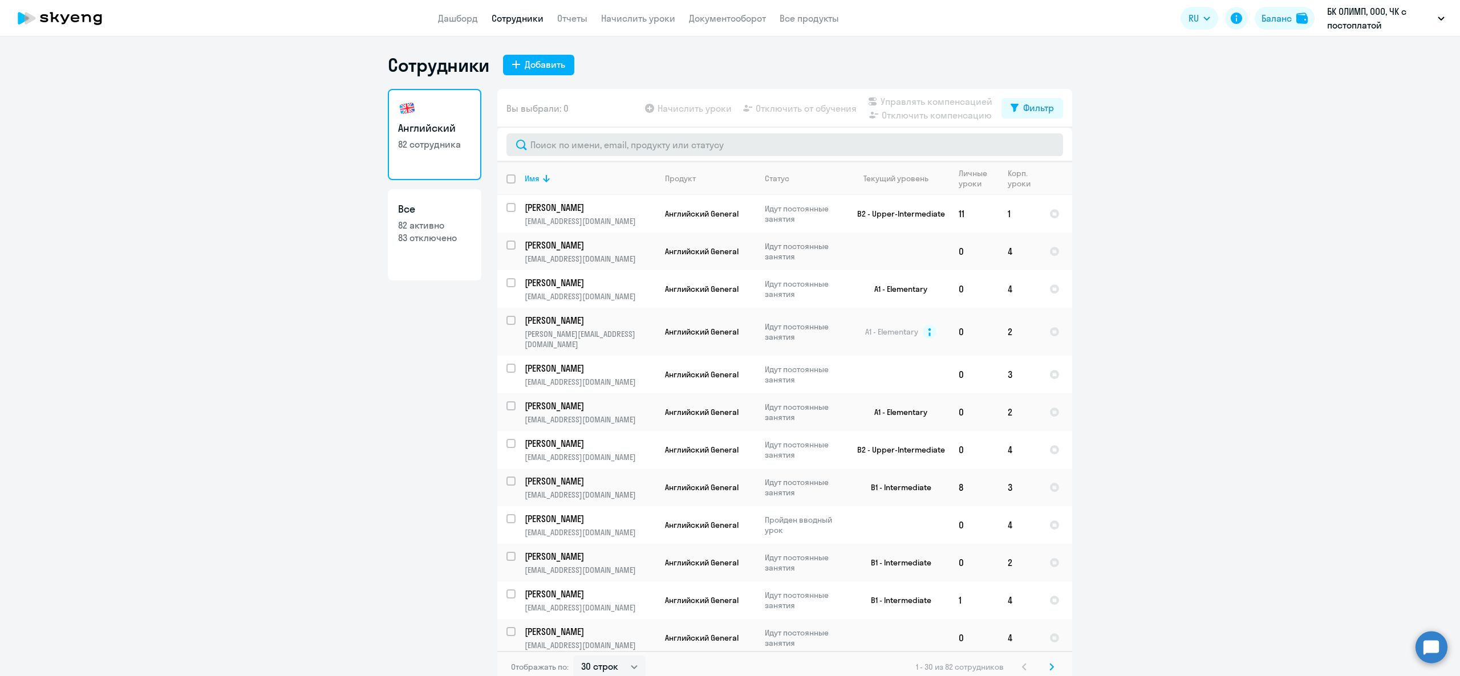 The height and width of the screenshot is (676, 1460). I want to click on input: Поиск по имени, email, продукту или статусу, so click(785, 145).